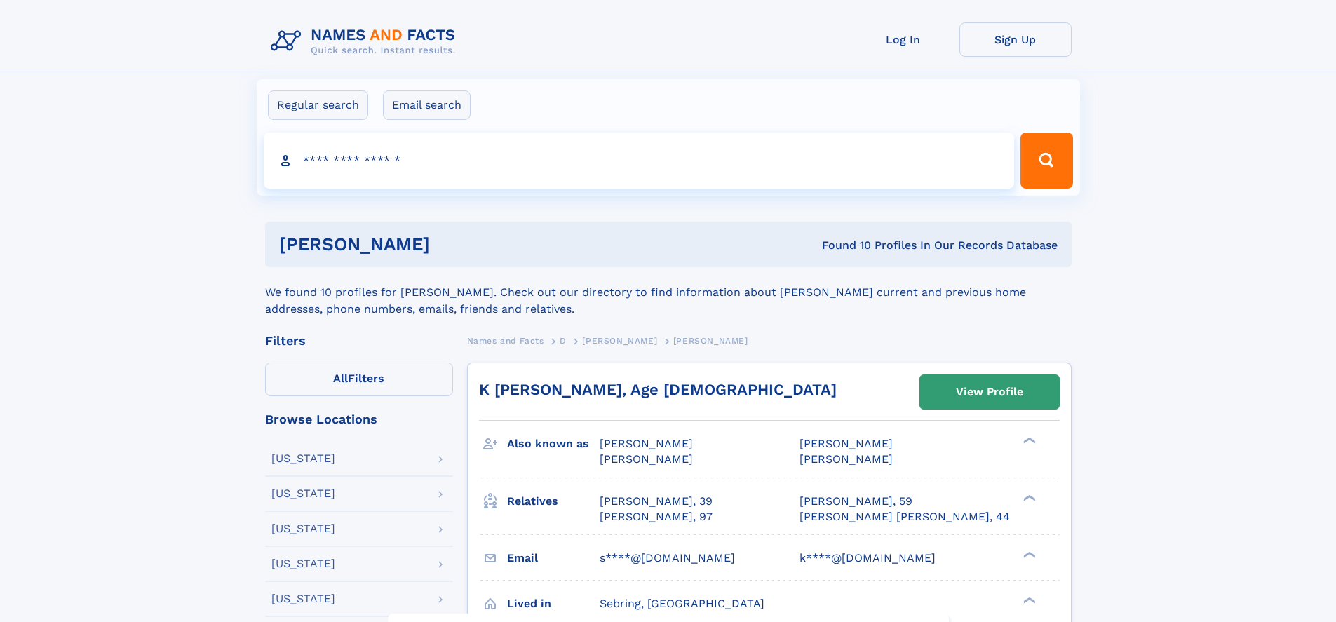  I want to click on div: Filters, so click(359, 341).